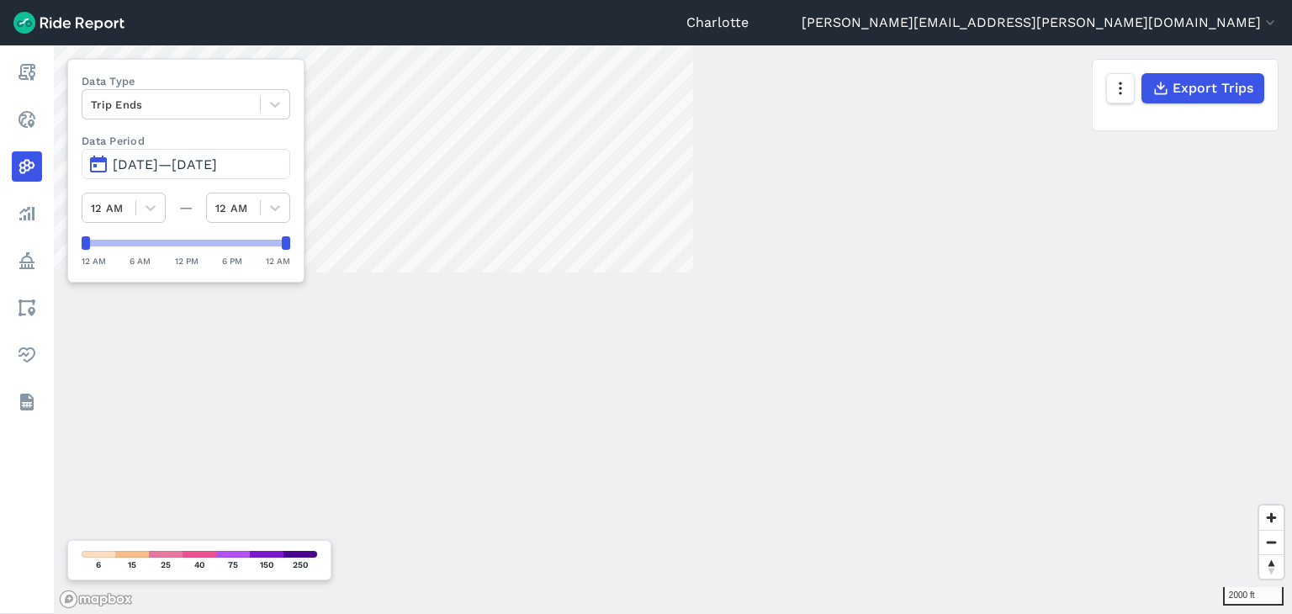 The height and width of the screenshot is (614, 1292). Describe the element at coordinates (27, 72) in the screenshot. I see `a: Report` at that location.